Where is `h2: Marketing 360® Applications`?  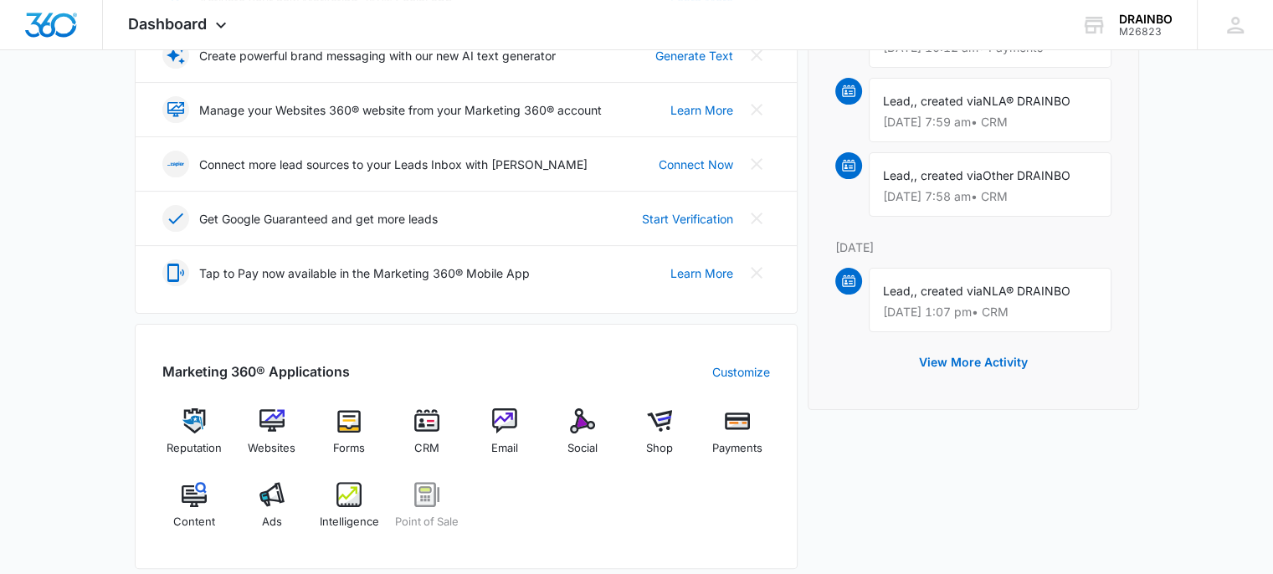 h2: Marketing 360® Applications is located at coordinates (256, 371).